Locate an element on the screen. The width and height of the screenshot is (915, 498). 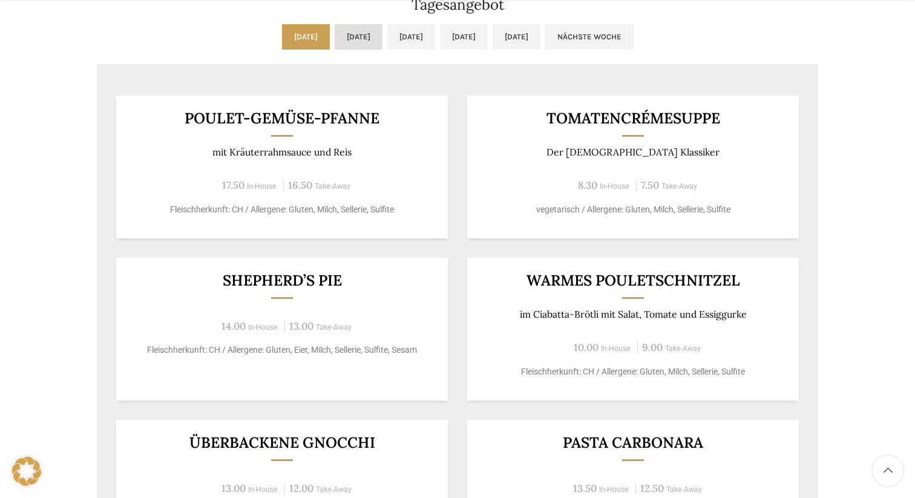
span: 7.50 is located at coordinates (650, 185).